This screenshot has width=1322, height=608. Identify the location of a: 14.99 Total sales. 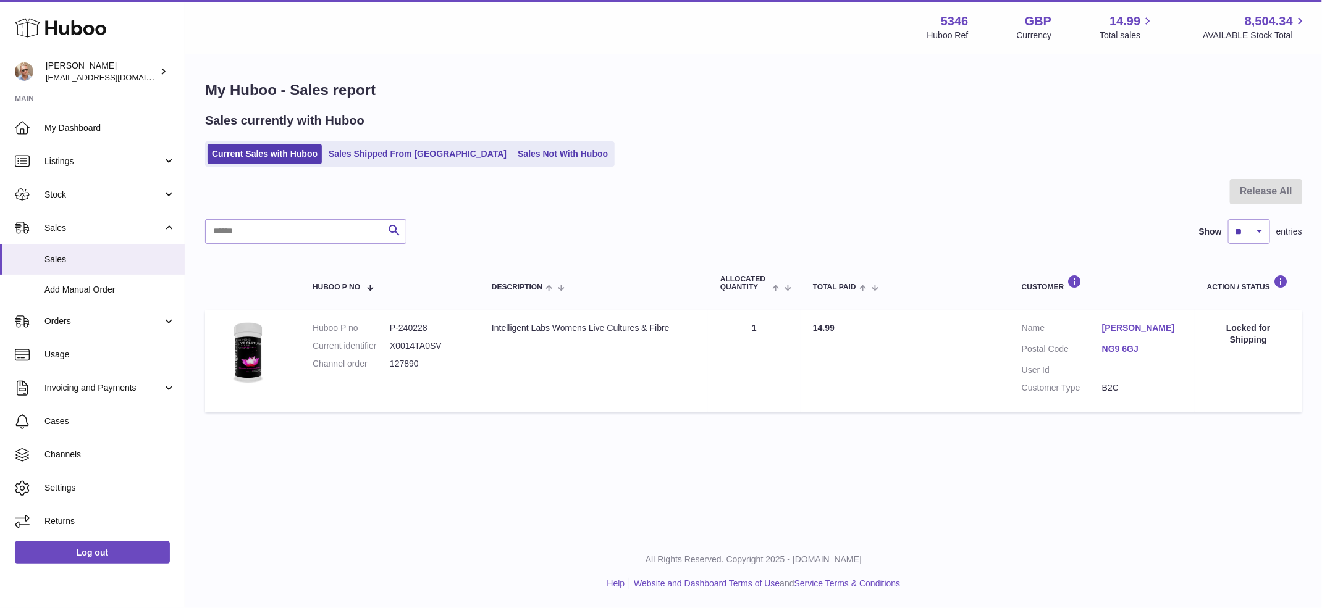
(1127, 27).